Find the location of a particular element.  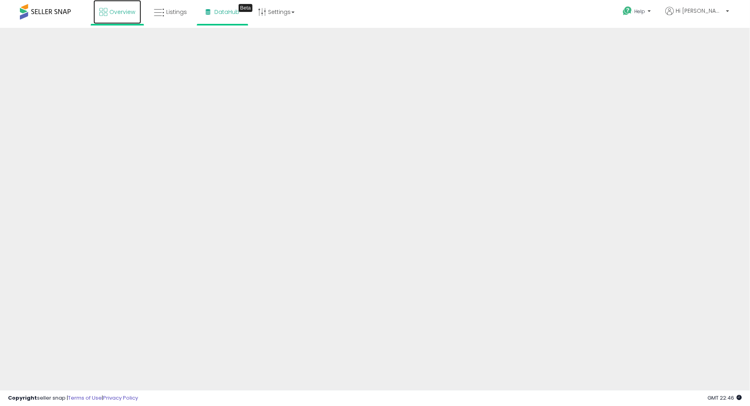

div: Tooltip anchor is located at coordinates (246, 8).